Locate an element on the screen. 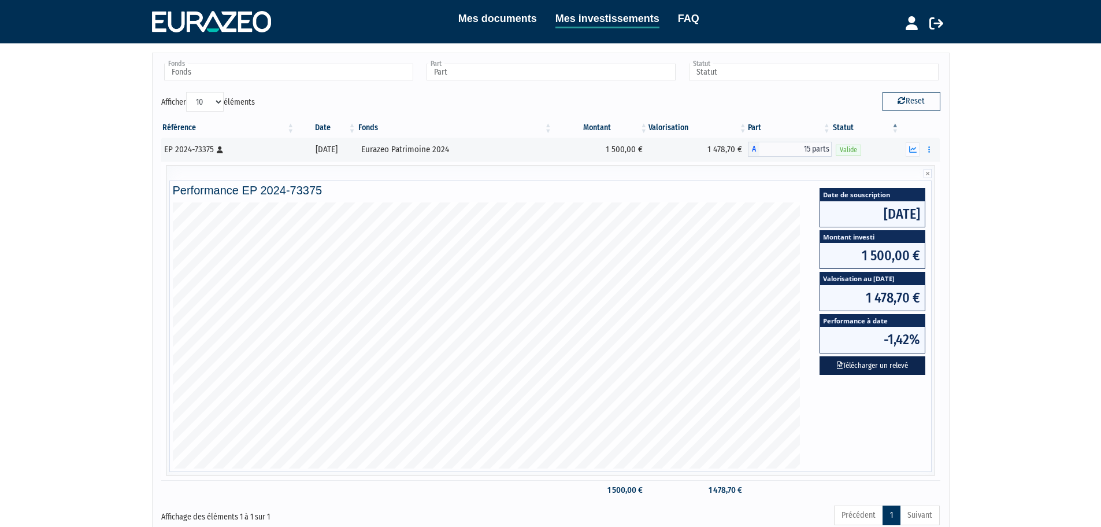 This screenshot has height=527, width=1101. select: Afficheréléments is located at coordinates (205, 102).